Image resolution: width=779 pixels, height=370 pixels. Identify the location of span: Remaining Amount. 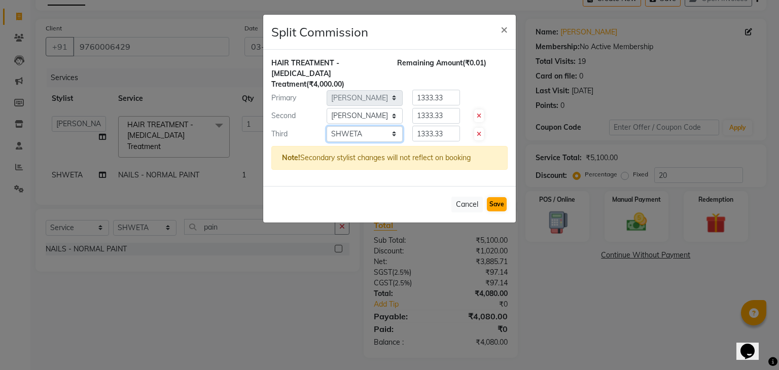
(430, 63).